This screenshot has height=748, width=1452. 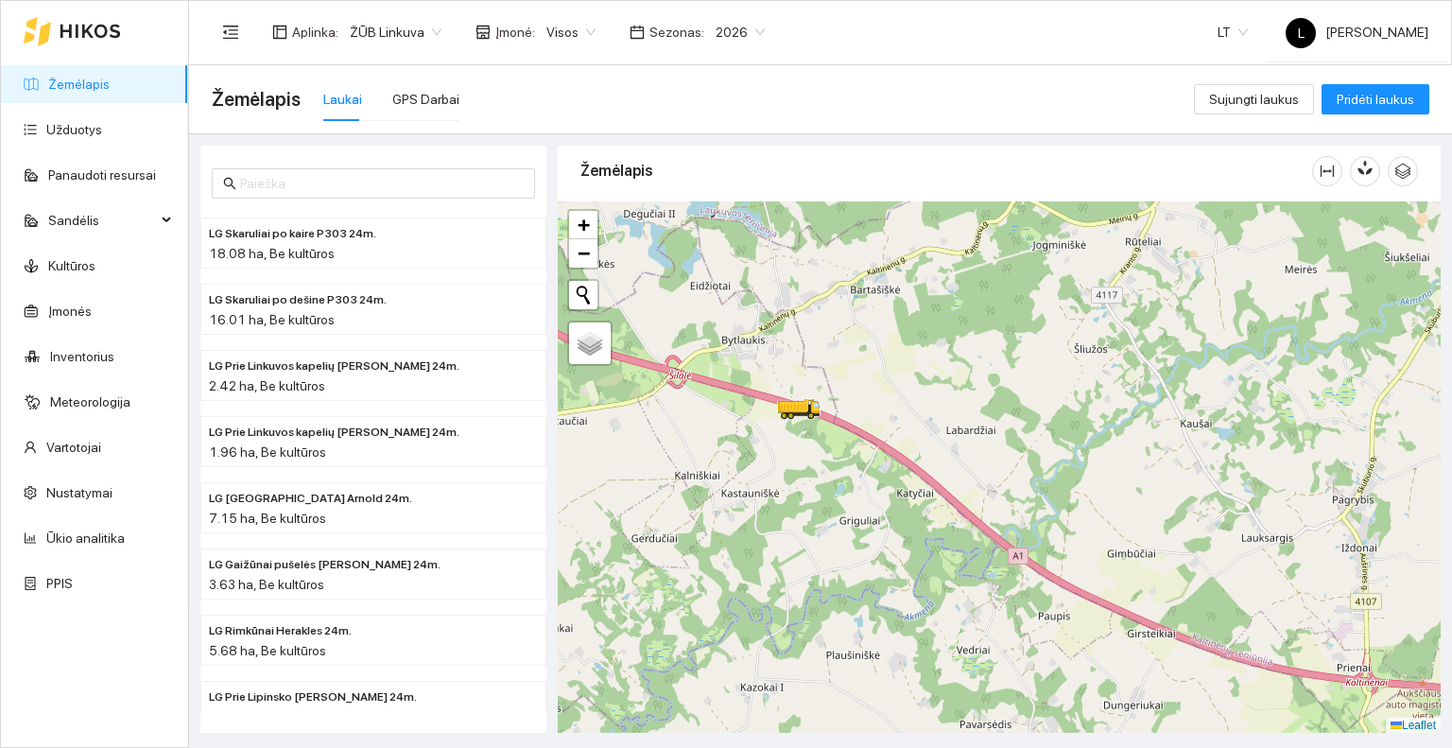 What do you see at coordinates (268, 452) in the screenshot?
I see `span: 1.96 ha, Be kultūros` at bounding box center [268, 452].